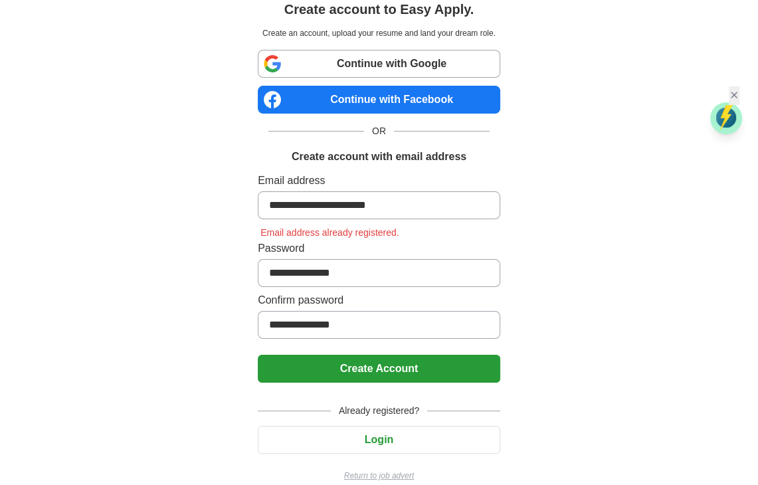  I want to click on button: Create Account, so click(379, 369).